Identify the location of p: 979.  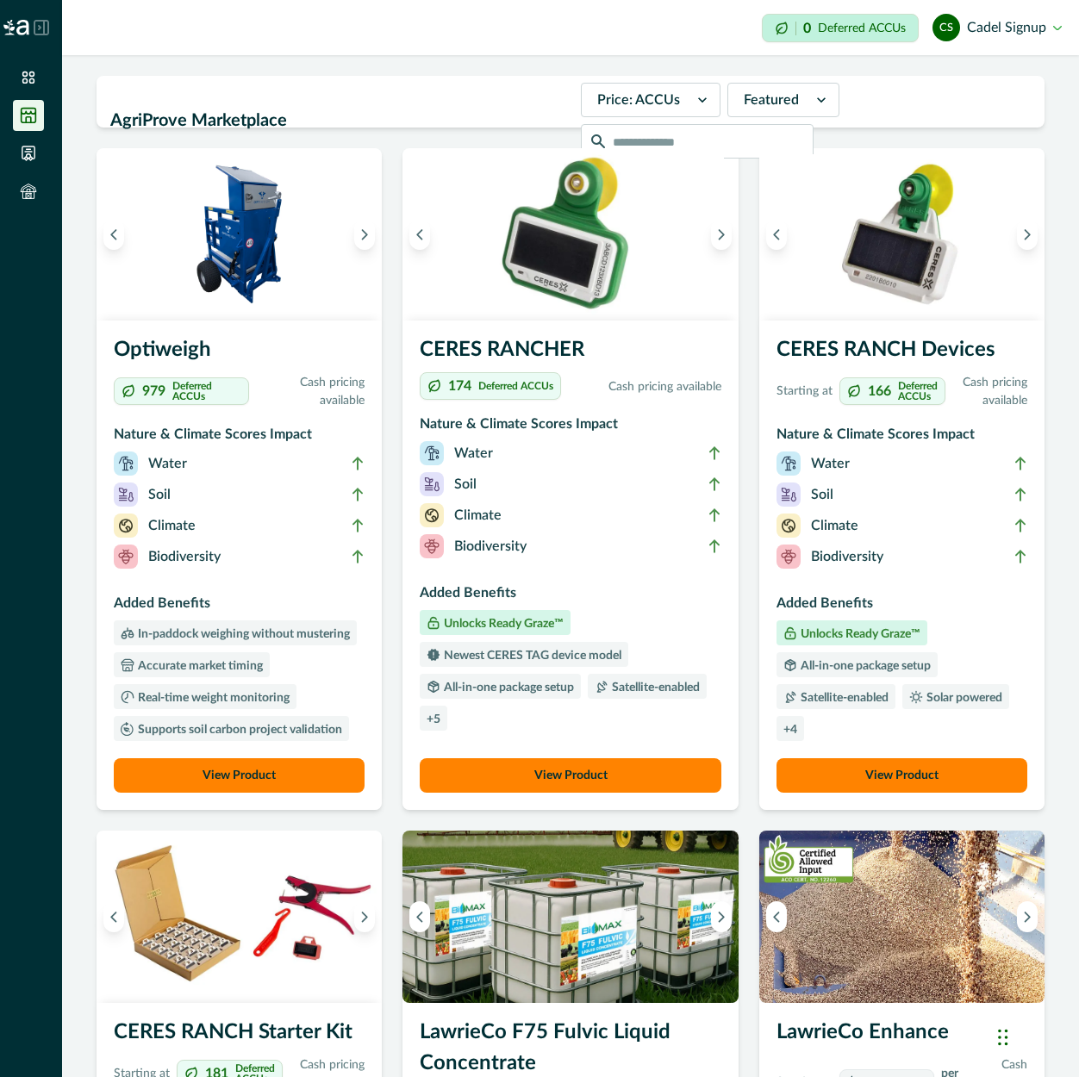
(153, 391).